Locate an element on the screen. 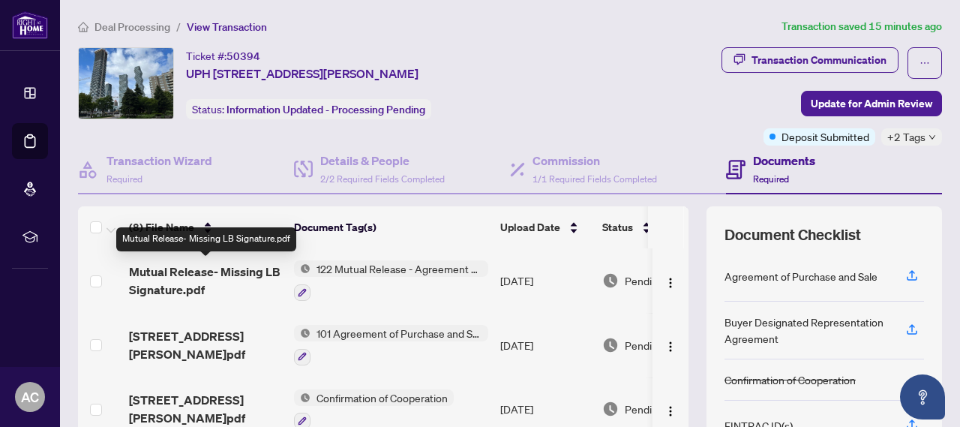  h4: Details & People is located at coordinates (383, 161).